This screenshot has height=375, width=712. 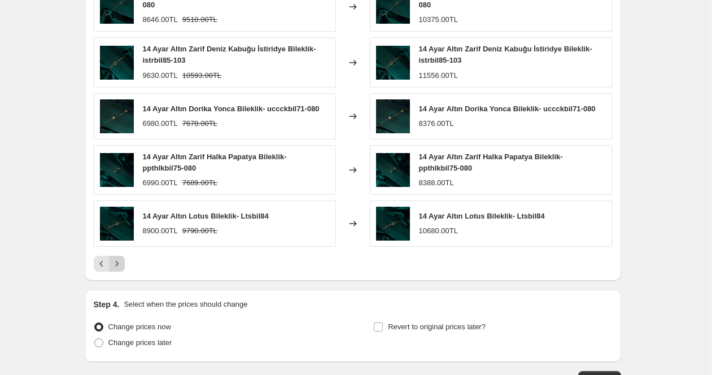 What do you see at coordinates (200, 231) in the screenshot?
I see `strike: 9790.00TL` at bounding box center [200, 231].